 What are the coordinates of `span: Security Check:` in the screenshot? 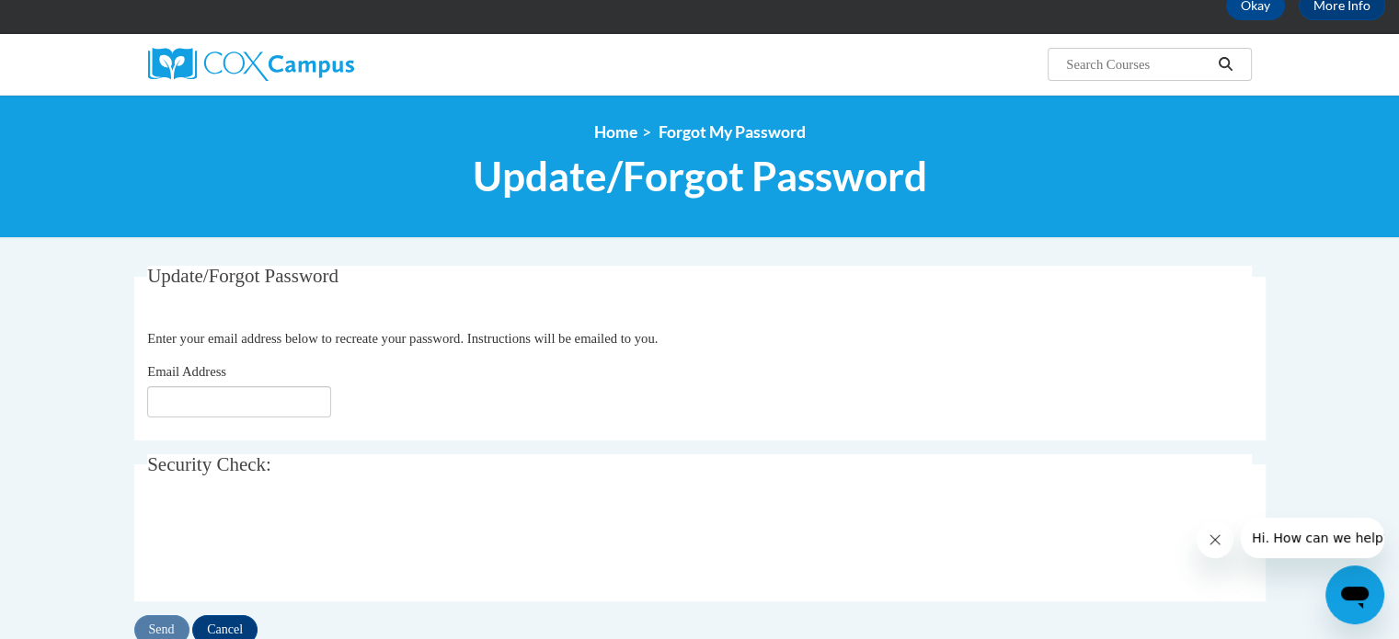 It's located at (209, 464).